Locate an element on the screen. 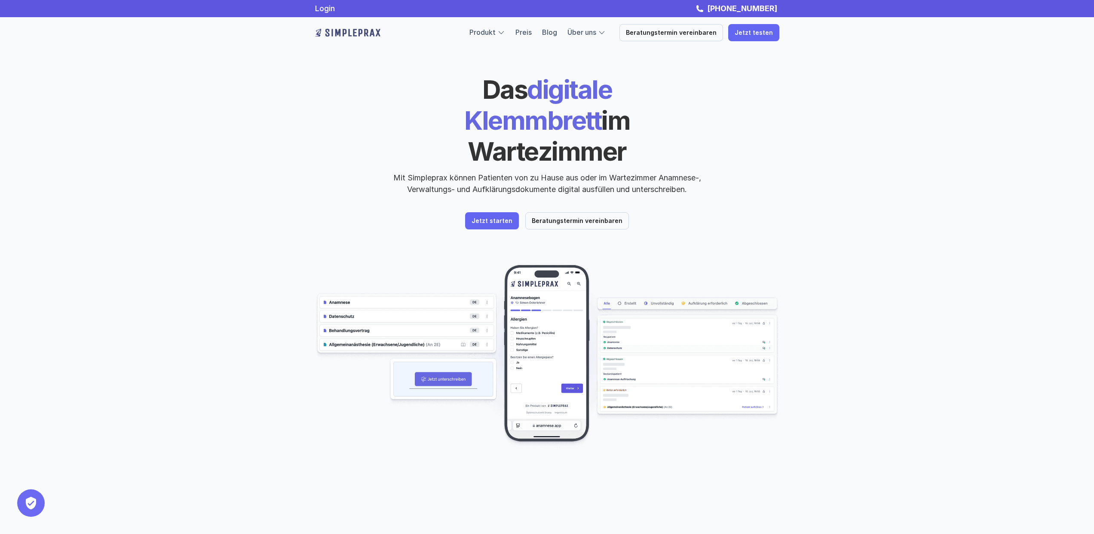 Image resolution: width=1094 pixels, height=534 pixels. a: Über uns is located at coordinates (582, 32).